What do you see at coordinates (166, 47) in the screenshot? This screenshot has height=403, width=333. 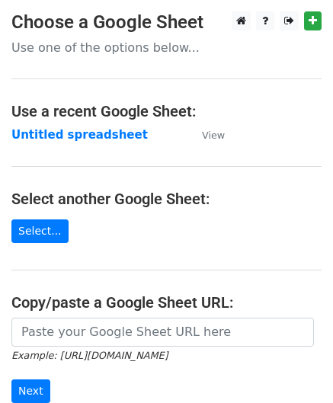 I see `p: Use one of the options below...` at bounding box center [166, 47].